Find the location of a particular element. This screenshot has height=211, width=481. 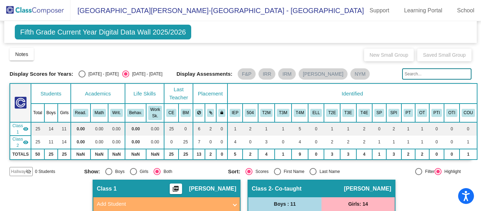

button: T3E is located at coordinates (348, 113).